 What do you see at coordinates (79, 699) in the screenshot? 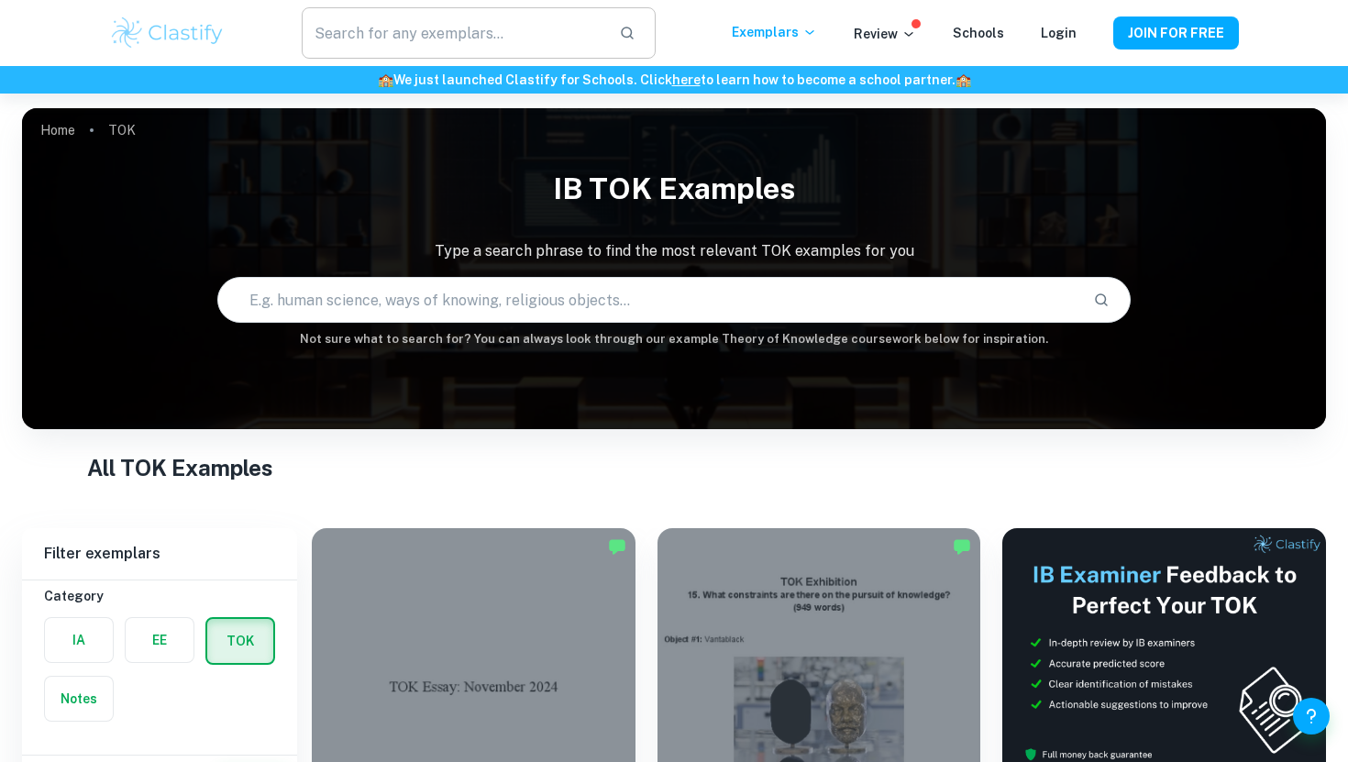
I see `button: Notes` at bounding box center [79, 699].